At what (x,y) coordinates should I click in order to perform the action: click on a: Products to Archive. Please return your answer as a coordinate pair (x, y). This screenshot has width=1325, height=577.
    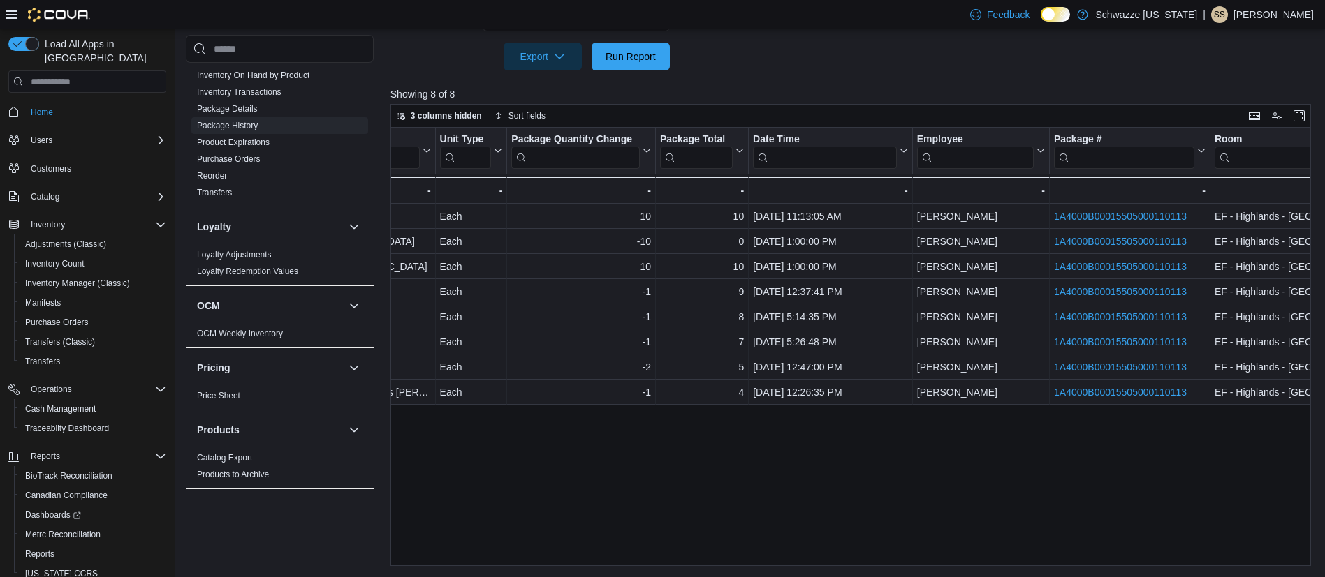
    Looking at the image, I should click on (233, 475).